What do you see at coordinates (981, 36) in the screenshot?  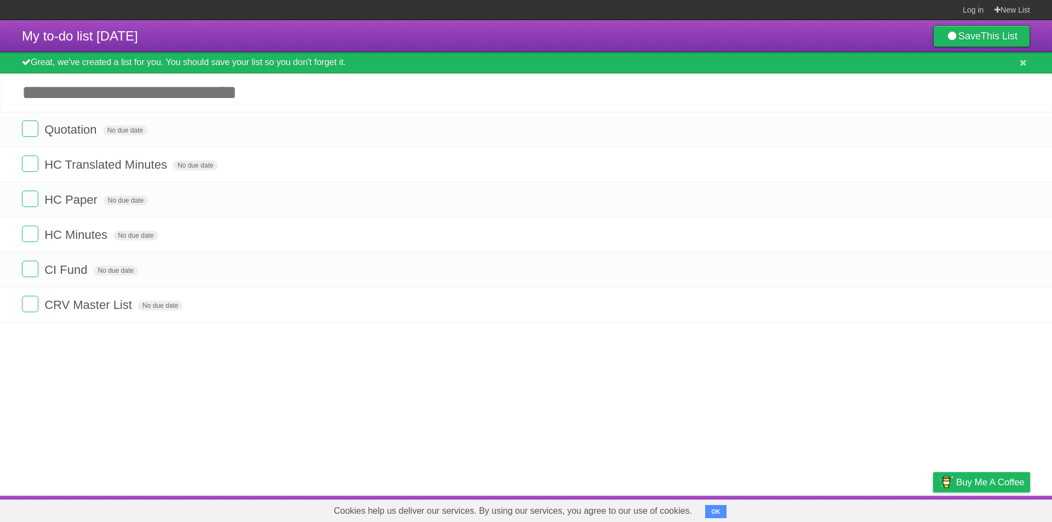 I see `a: SaveThis List` at bounding box center [981, 36].